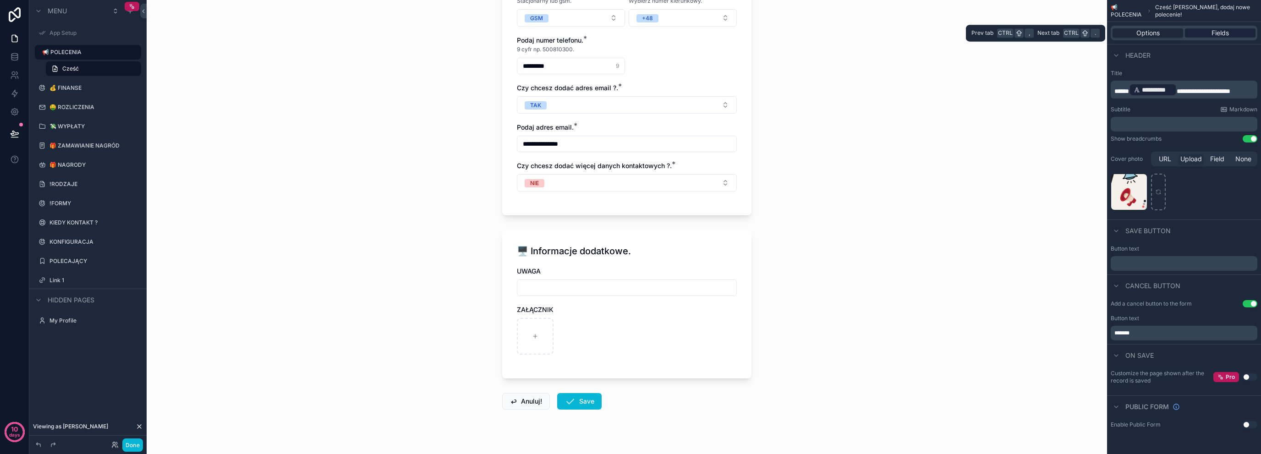 The height and width of the screenshot is (454, 1261). I want to click on label: Title, so click(1184, 73).